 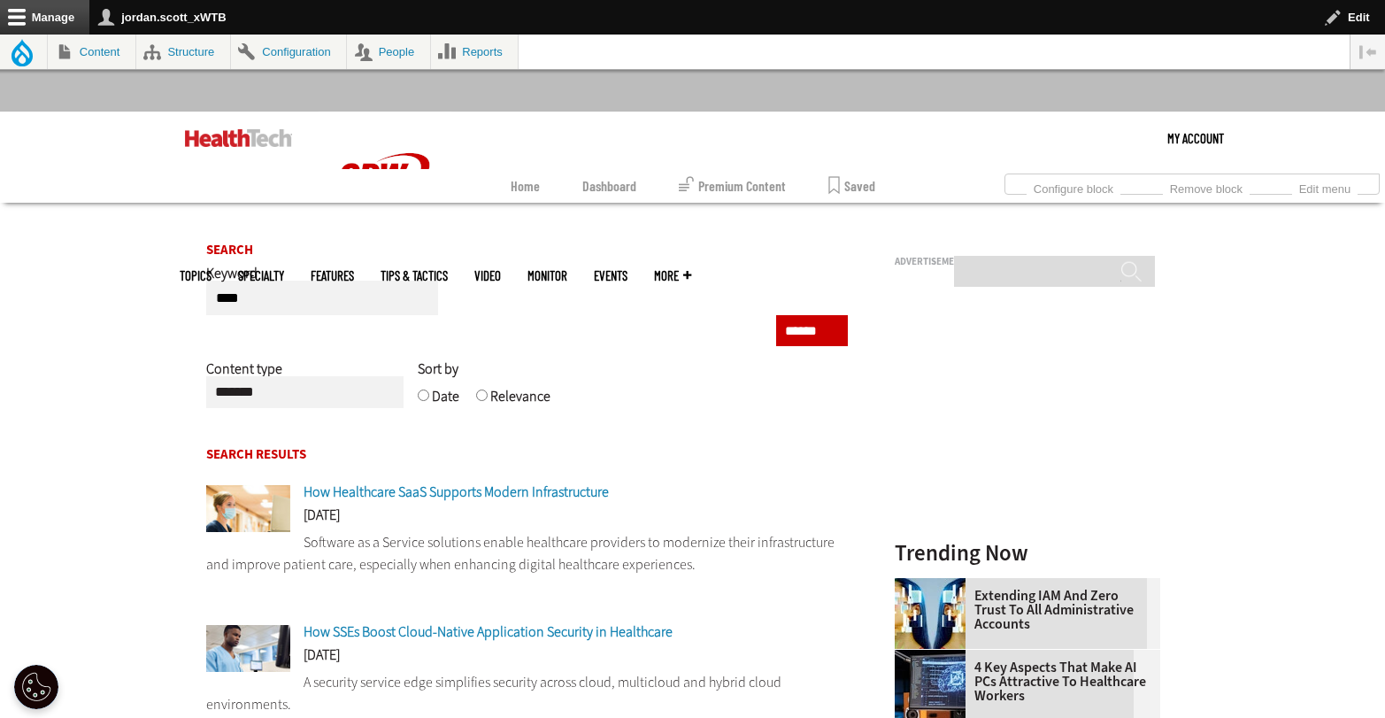 What do you see at coordinates (527, 454) in the screenshot?
I see `h2: Search Results` at bounding box center [527, 454].